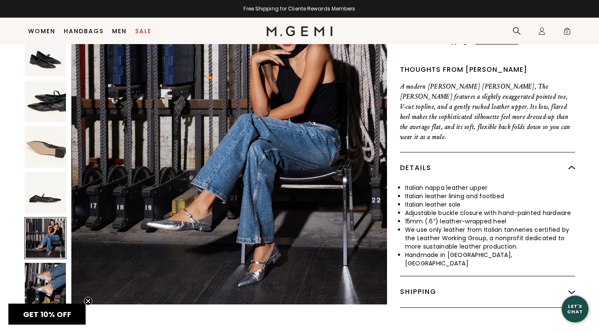  I want to click on a: Sale, so click(143, 31).